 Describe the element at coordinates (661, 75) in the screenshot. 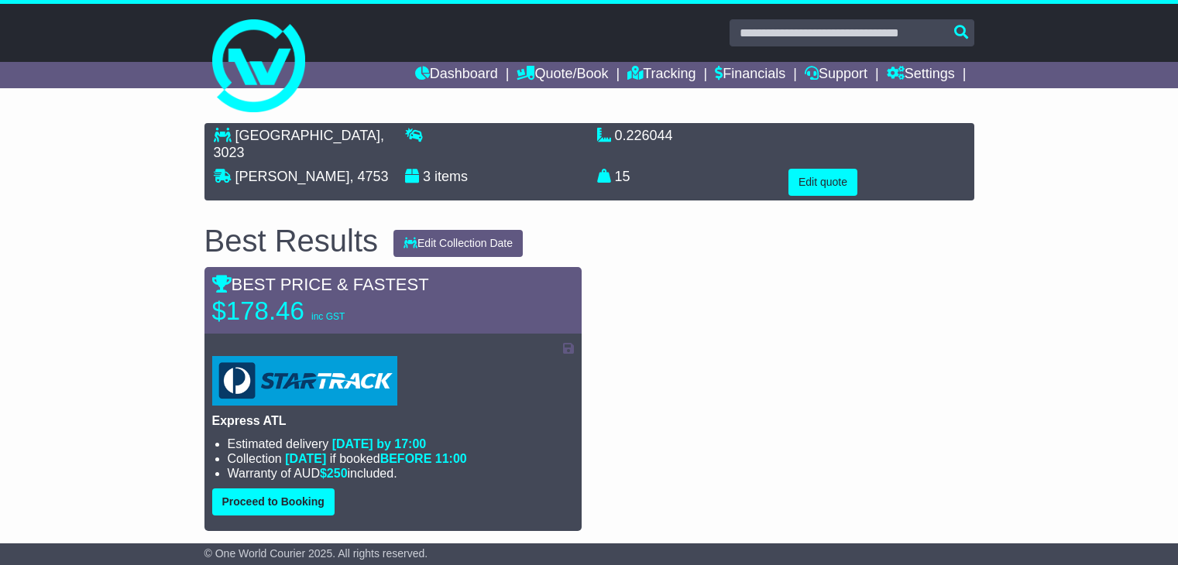

I see `a: Tracking` at that location.